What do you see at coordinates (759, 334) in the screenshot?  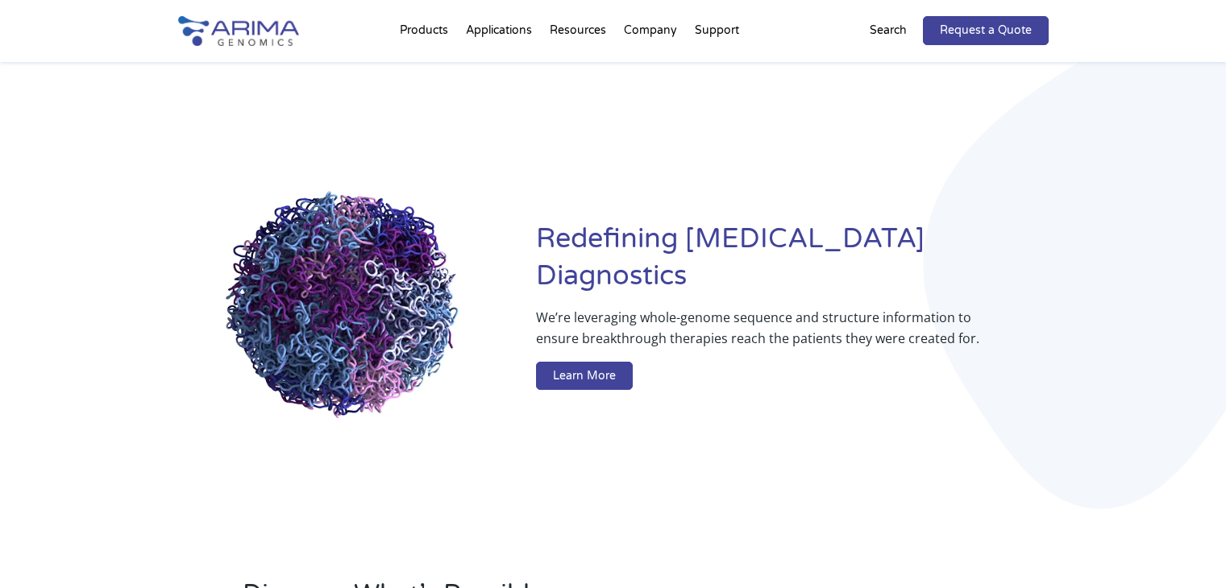 I see `p: We’re leveraging whole-genome sequence and structure information to ensure breakthrough therapies...` at bounding box center [759, 334].